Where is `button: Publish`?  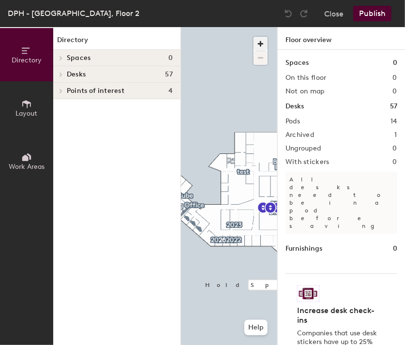 button: Publish is located at coordinates (372, 14).